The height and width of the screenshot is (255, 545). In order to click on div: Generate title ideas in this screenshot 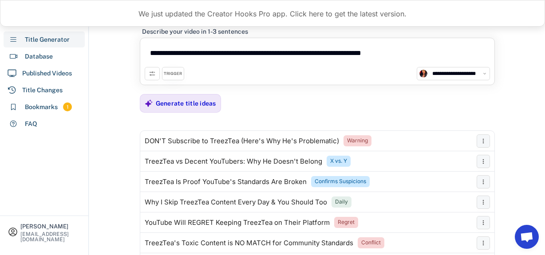, I will do `click(186, 103)`.